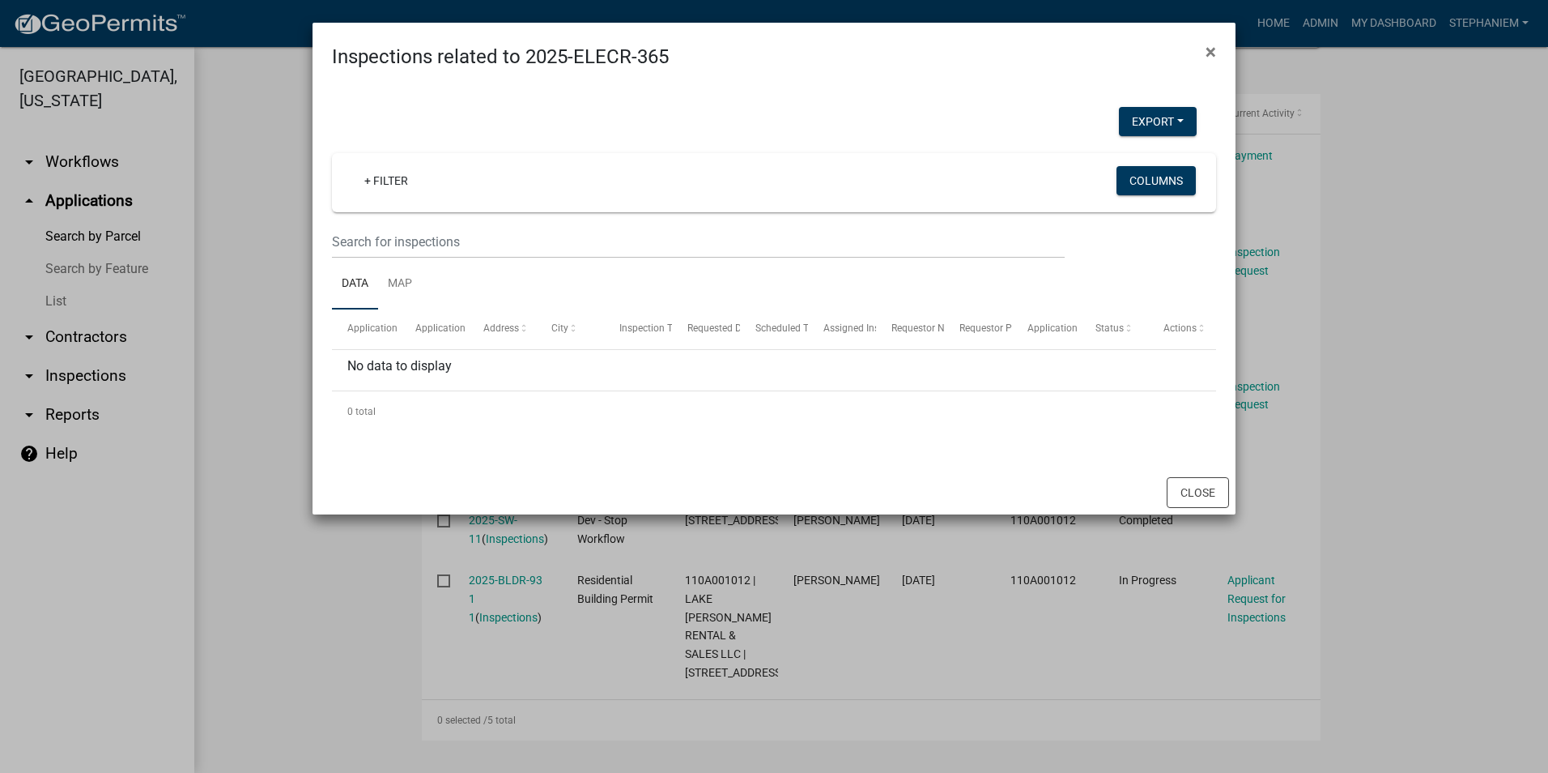 This screenshot has width=1548, height=773. I want to click on span: Application Type, so click(452, 328).